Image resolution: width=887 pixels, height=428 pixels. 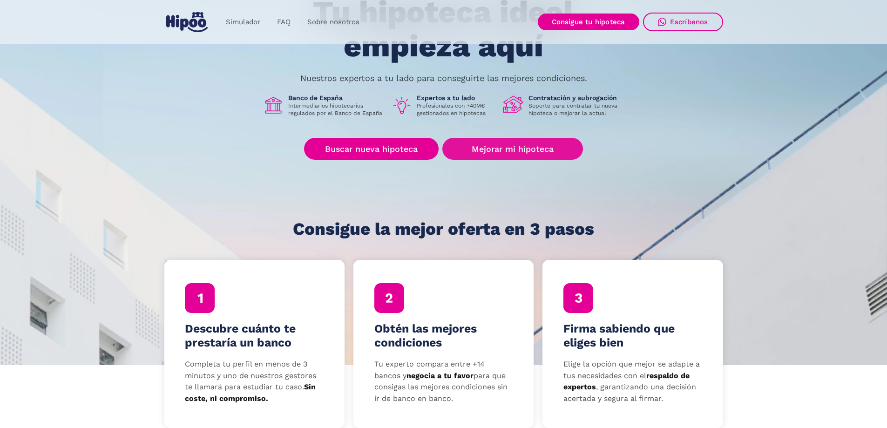 What do you see at coordinates (187, 22) in the screenshot?
I see `a: home` at bounding box center [187, 22].